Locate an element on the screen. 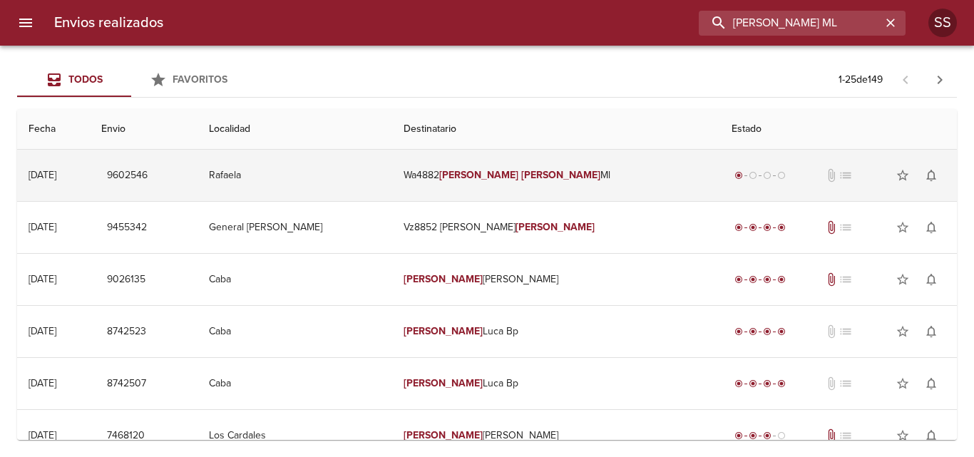  div: SS is located at coordinates (943, 23).